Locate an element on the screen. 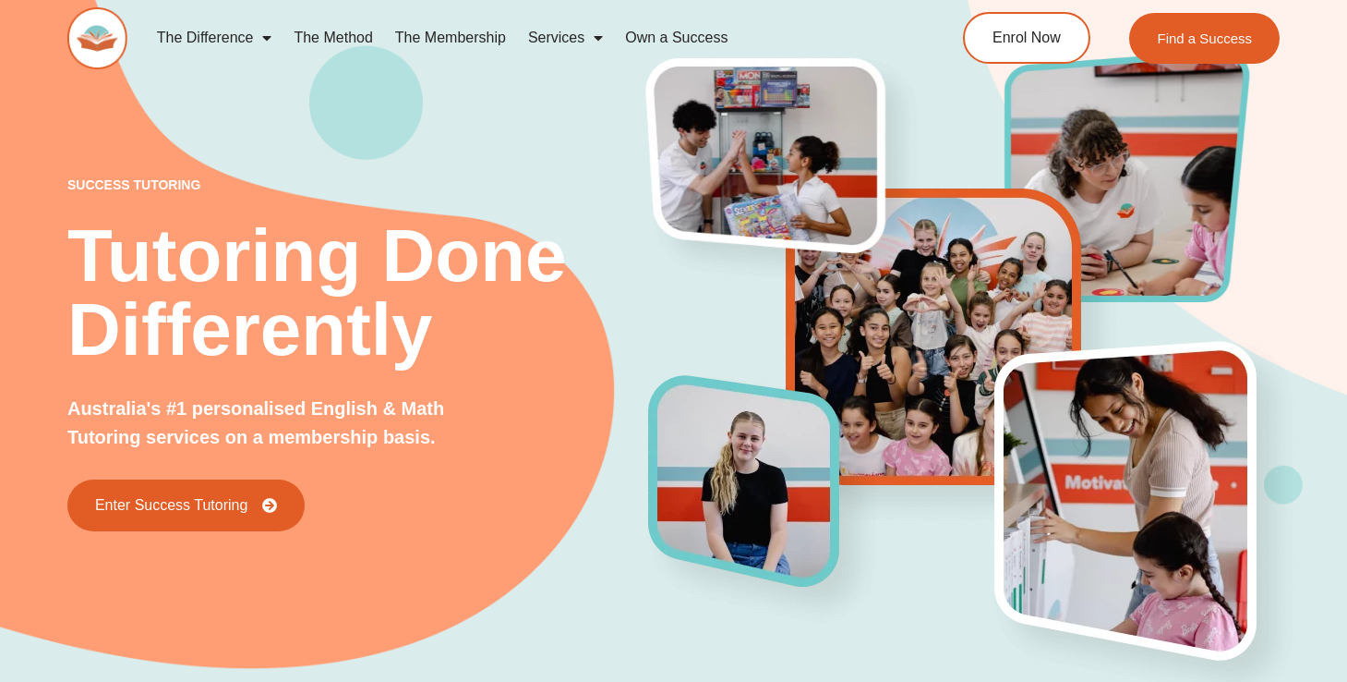 The width and height of the screenshot is (1347, 682). span: Enter Success Tutoring is located at coordinates (171, 505).